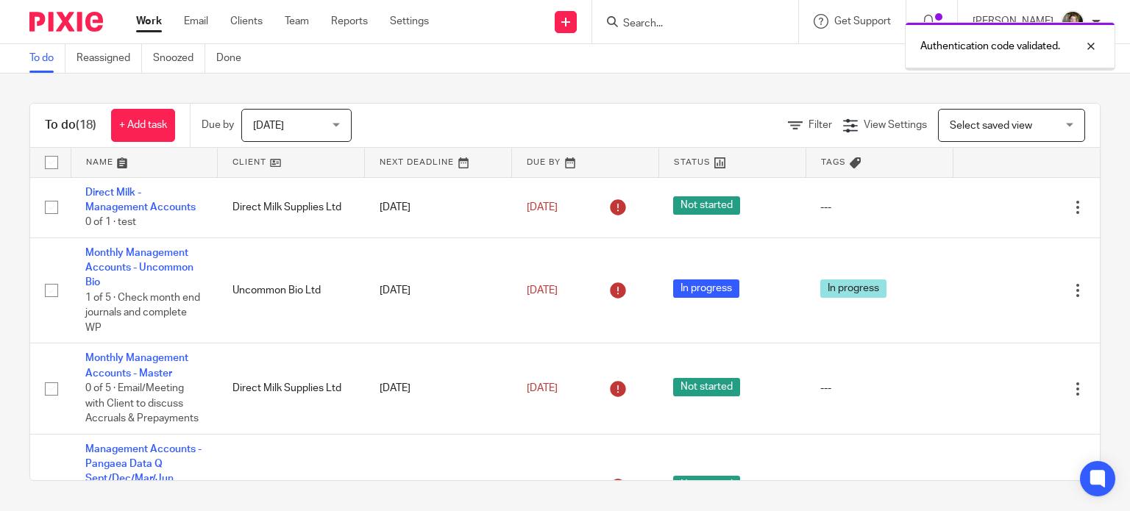 The width and height of the screenshot is (1130, 511). Describe the element at coordinates (297, 21) in the screenshot. I see `a: Team` at that location.